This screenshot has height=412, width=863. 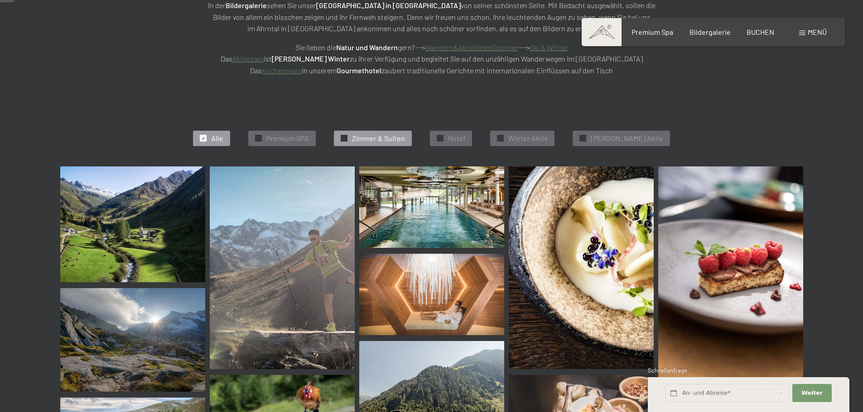 What do you see at coordinates (667, 371) in the screenshot?
I see `span: Schnellanfrage` at bounding box center [667, 371].